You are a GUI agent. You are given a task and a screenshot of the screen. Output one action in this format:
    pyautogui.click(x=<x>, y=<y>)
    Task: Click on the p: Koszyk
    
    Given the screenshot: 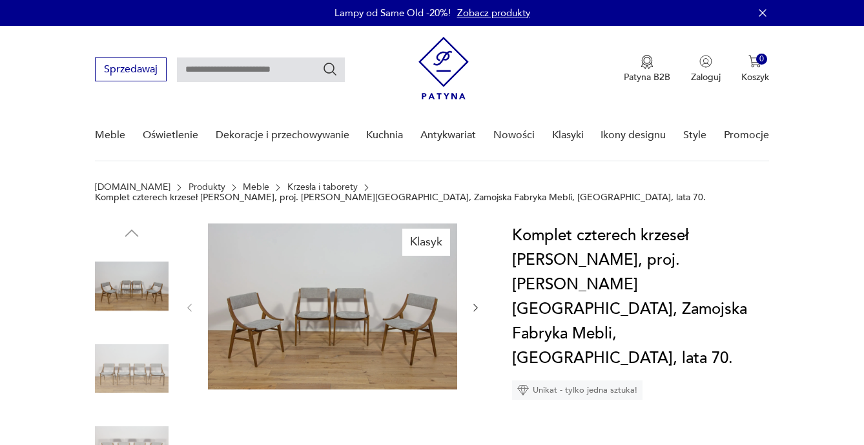 What is the action you would take?
    pyautogui.click(x=755, y=77)
    